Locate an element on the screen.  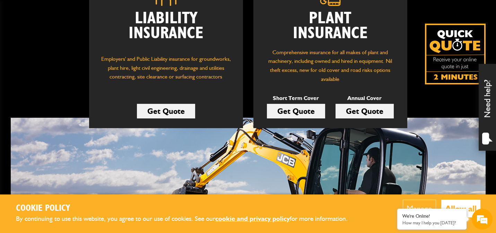
p: By continuing to use this website, you agree to our use of cookies. See our for more information. is located at coordinates (188, 219).